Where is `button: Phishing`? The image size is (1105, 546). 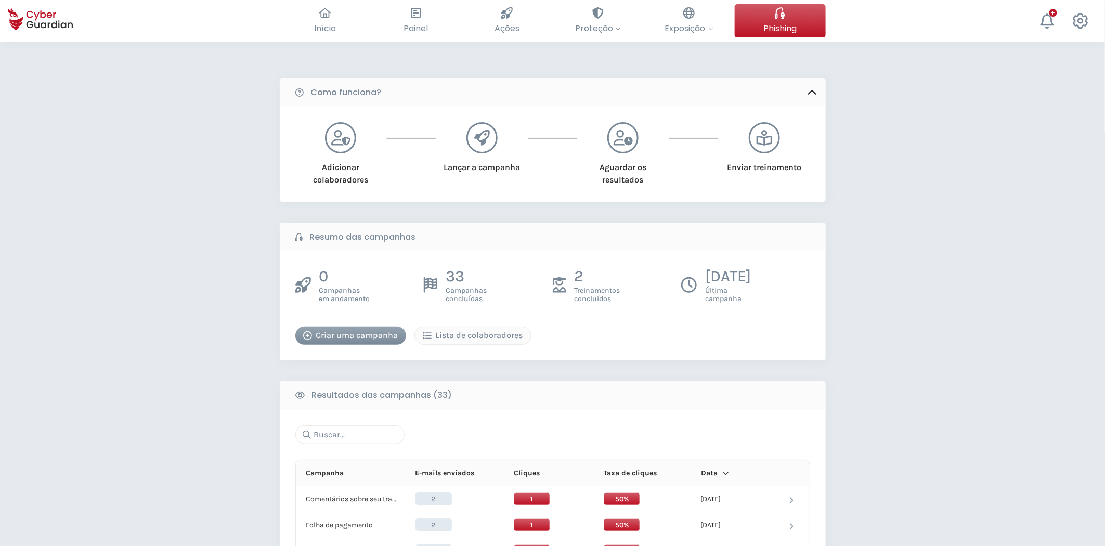 button: Phishing is located at coordinates (780, 21).